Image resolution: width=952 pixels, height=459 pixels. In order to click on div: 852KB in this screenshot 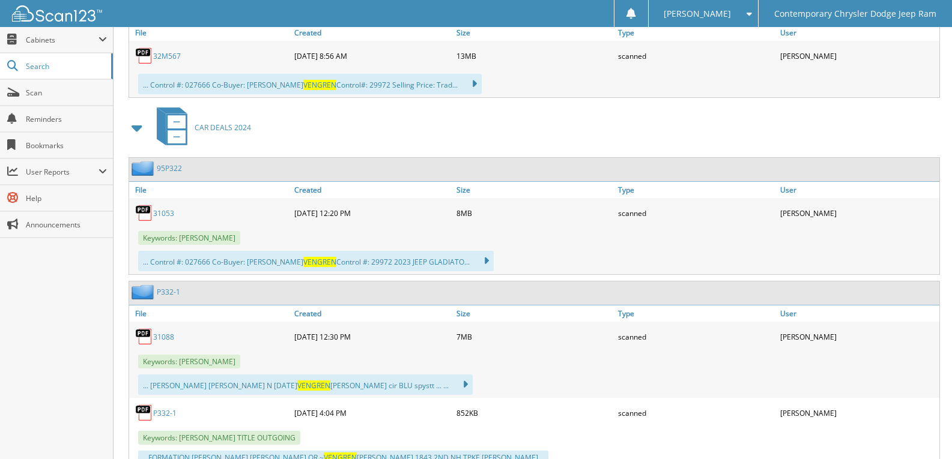, I will do `click(534, 413)`.